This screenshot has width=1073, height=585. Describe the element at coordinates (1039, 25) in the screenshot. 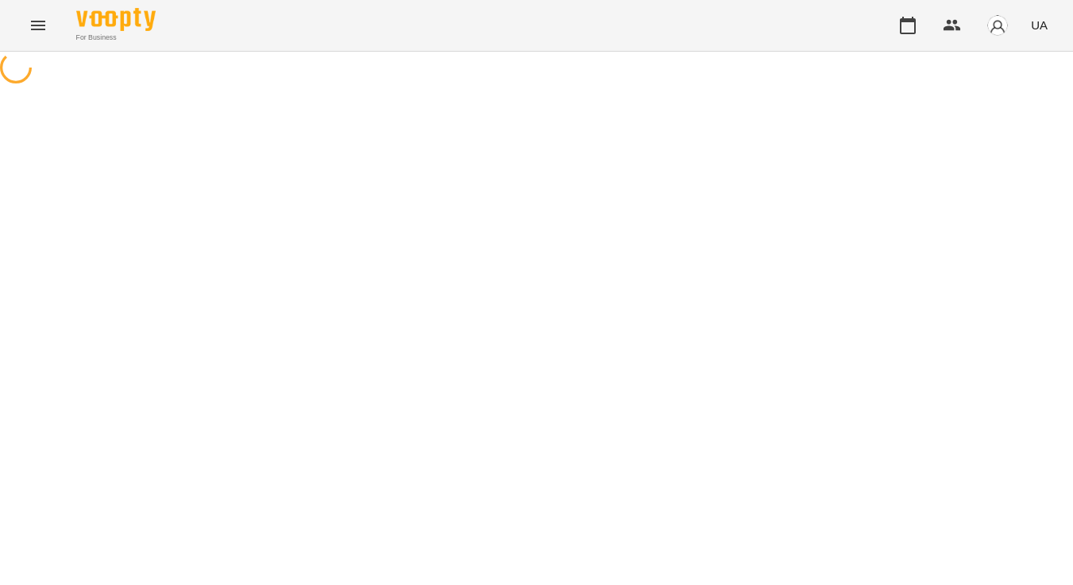

I see `button: UA` at that location.